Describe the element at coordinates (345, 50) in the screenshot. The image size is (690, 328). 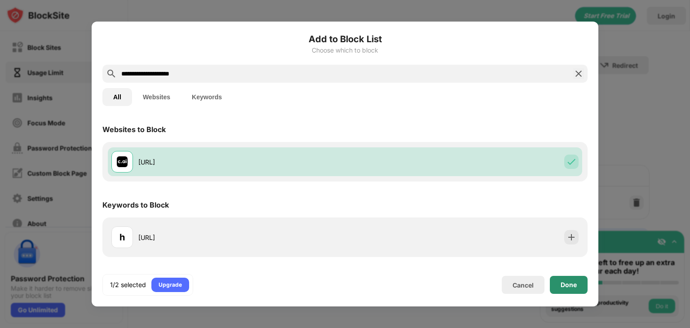
I see `div: Choose which to block` at that location.